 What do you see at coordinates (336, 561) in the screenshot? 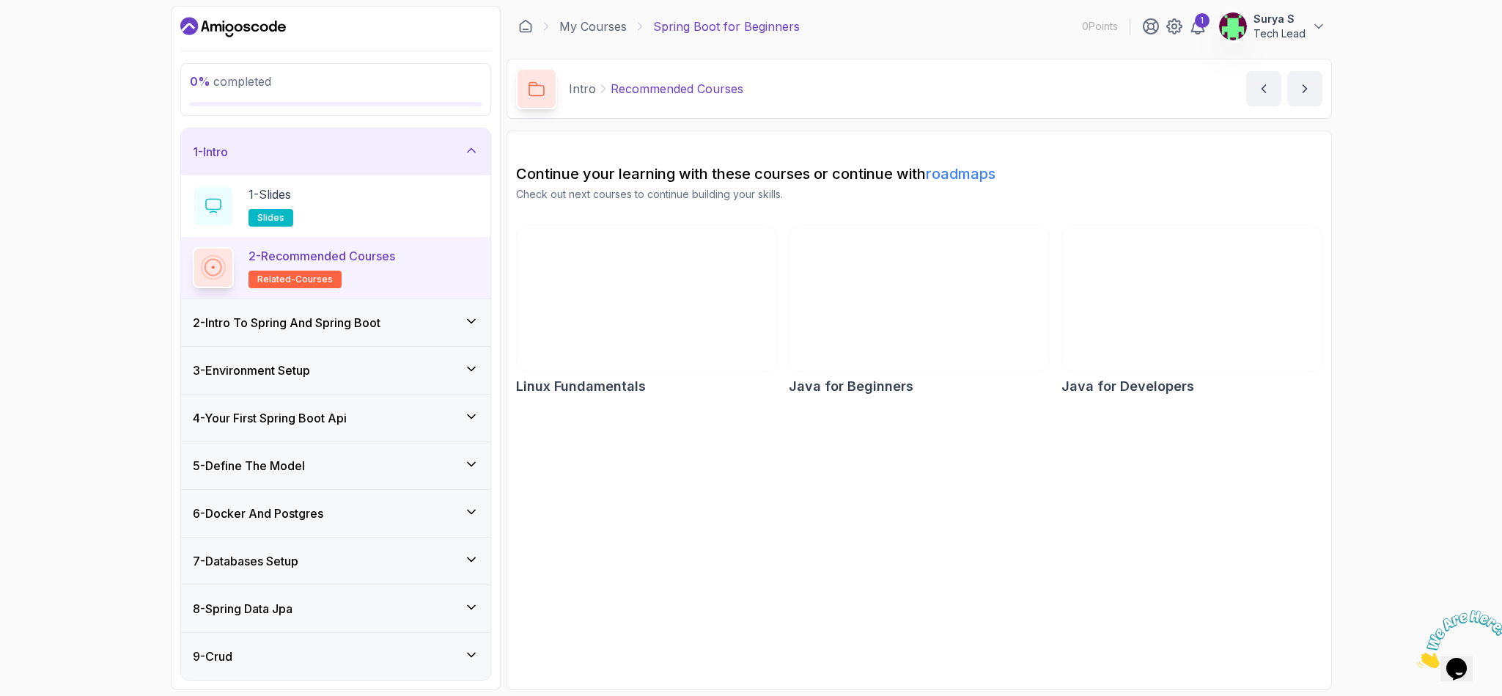
I see `button: 7-Databases Setup` at bounding box center [336, 561].